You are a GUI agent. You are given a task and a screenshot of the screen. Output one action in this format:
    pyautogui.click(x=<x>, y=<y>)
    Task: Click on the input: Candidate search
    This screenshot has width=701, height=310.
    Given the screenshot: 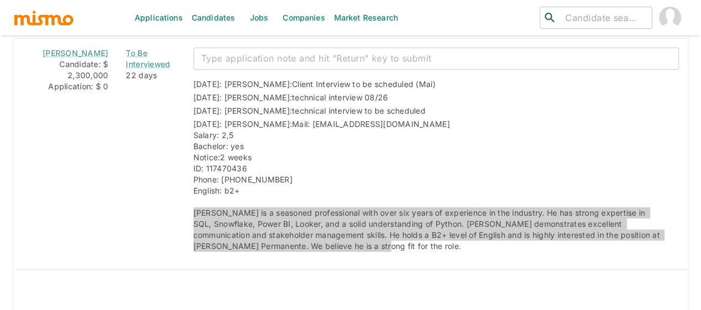 What is the action you would take?
    pyautogui.click(x=604, y=18)
    